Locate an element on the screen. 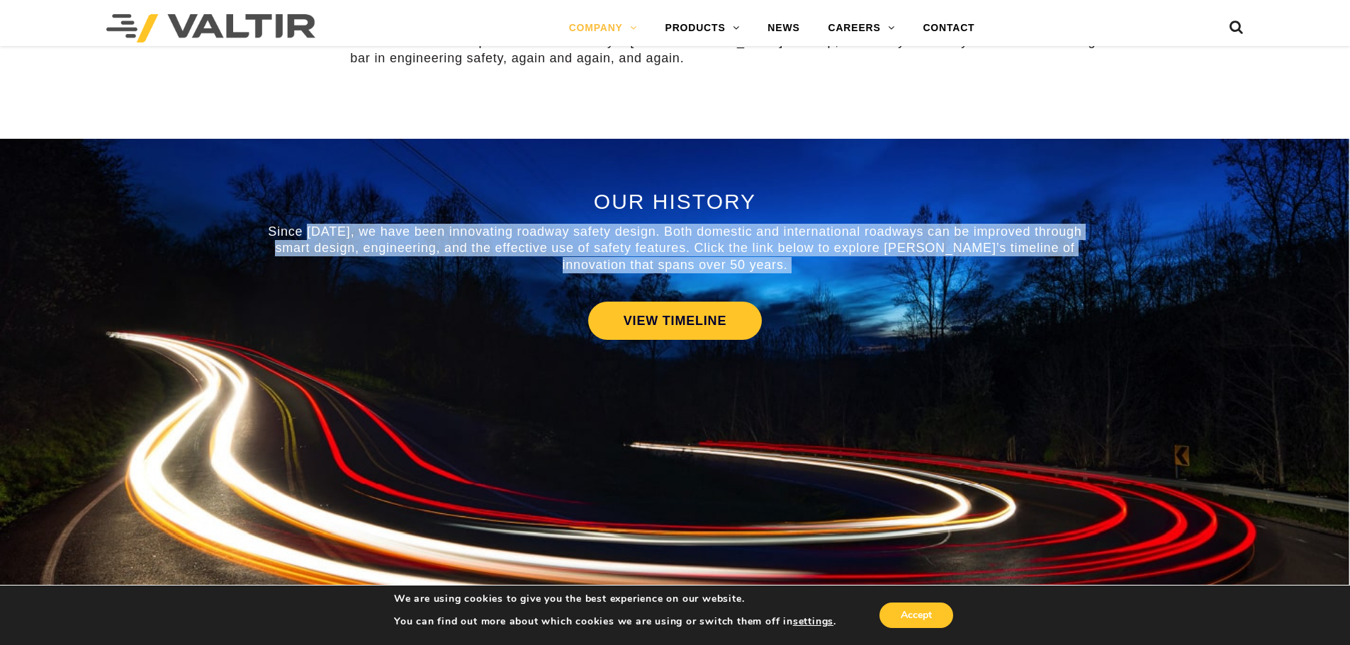 This screenshot has height=645, width=1350. button: Accept is located at coordinates (916, 616).